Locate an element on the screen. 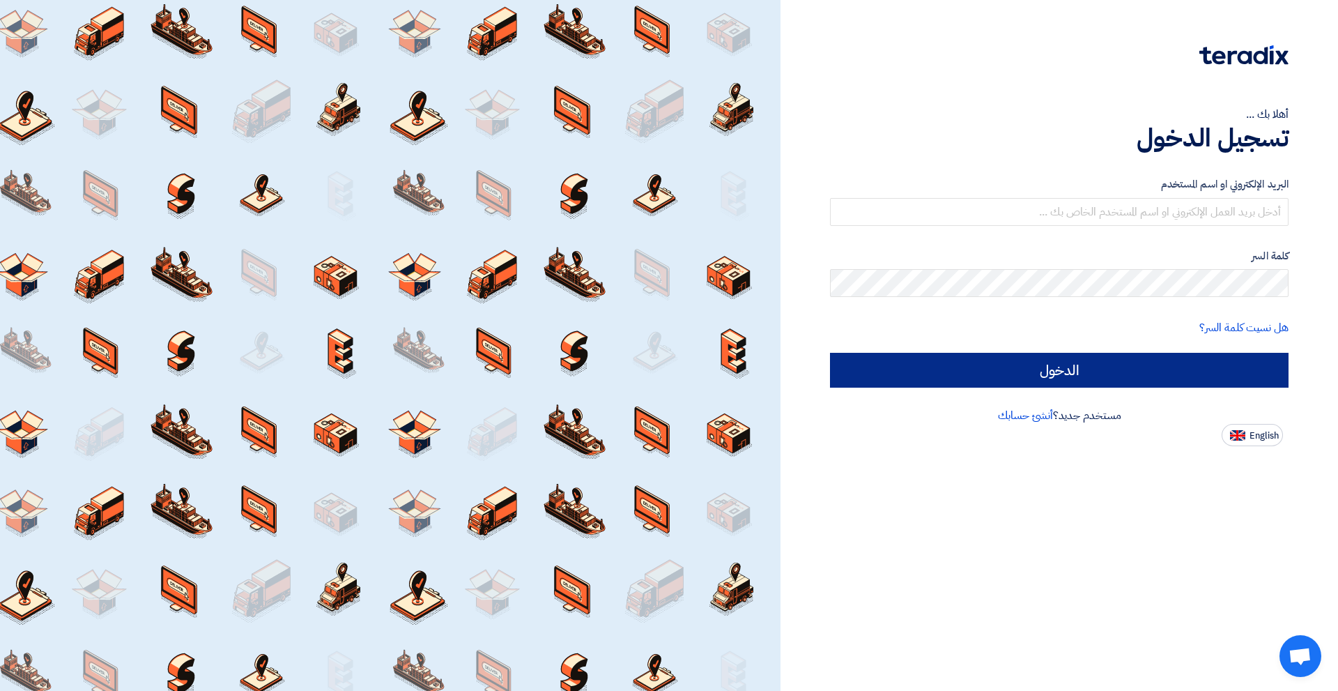 This screenshot has width=1338, height=691. div: أهلا بك ... is located at coordinates (1059, 114).